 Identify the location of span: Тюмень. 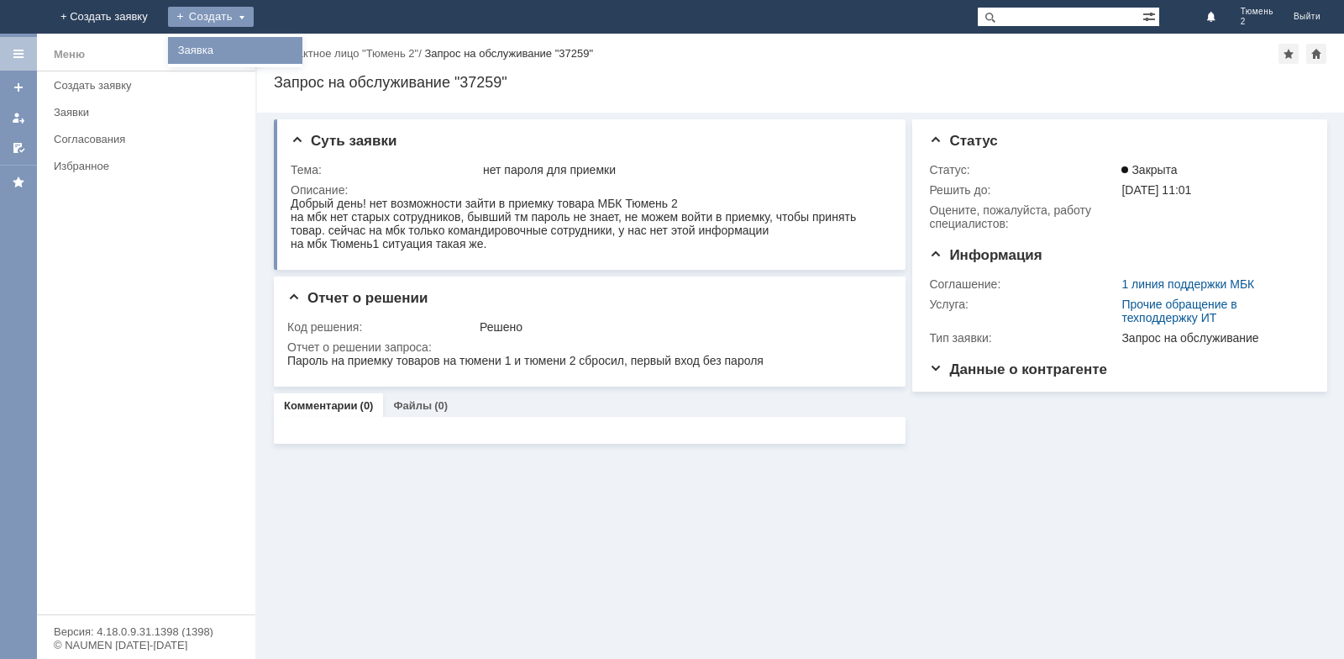
(1257, 12).